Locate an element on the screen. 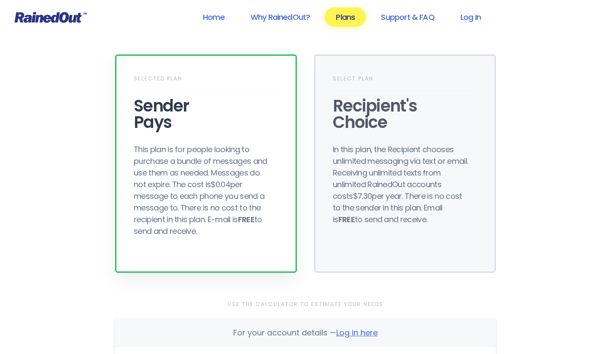  a: Plans is located at coordinates (345, 17).